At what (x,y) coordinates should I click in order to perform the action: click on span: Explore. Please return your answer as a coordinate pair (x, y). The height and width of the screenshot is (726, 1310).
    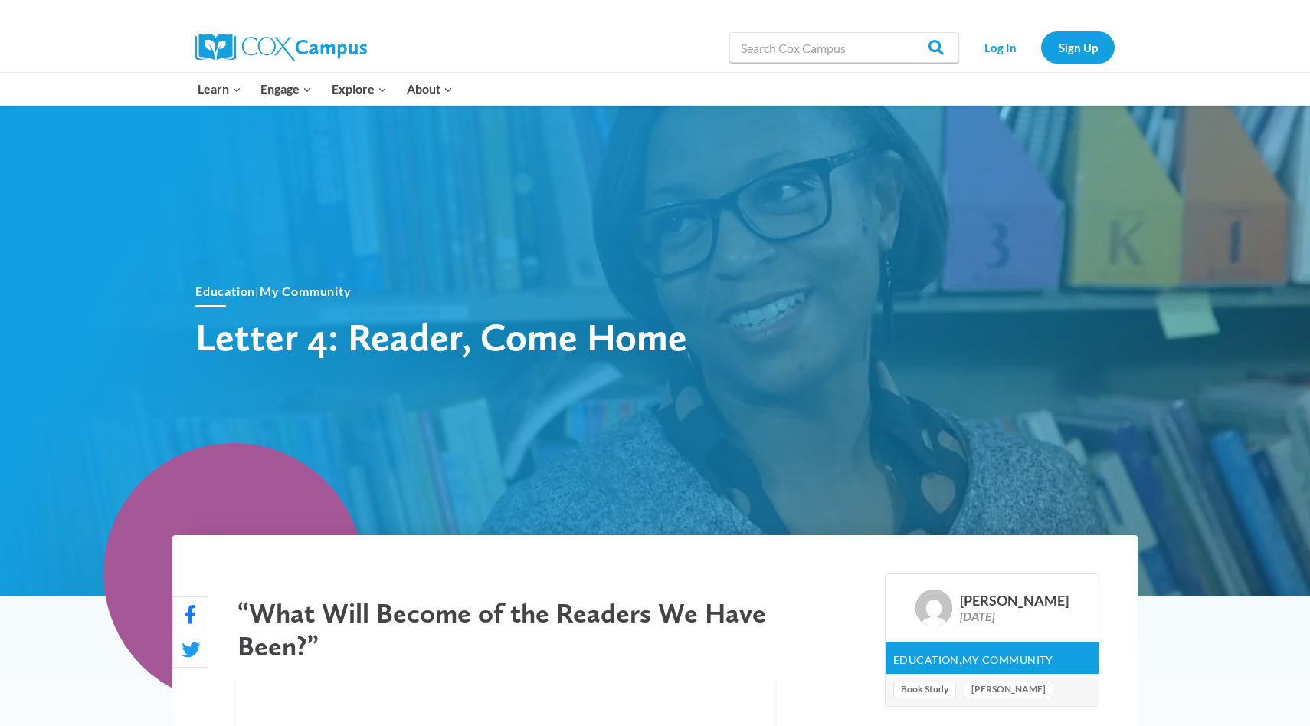
    Looking at the image, I should click on (359, 89).